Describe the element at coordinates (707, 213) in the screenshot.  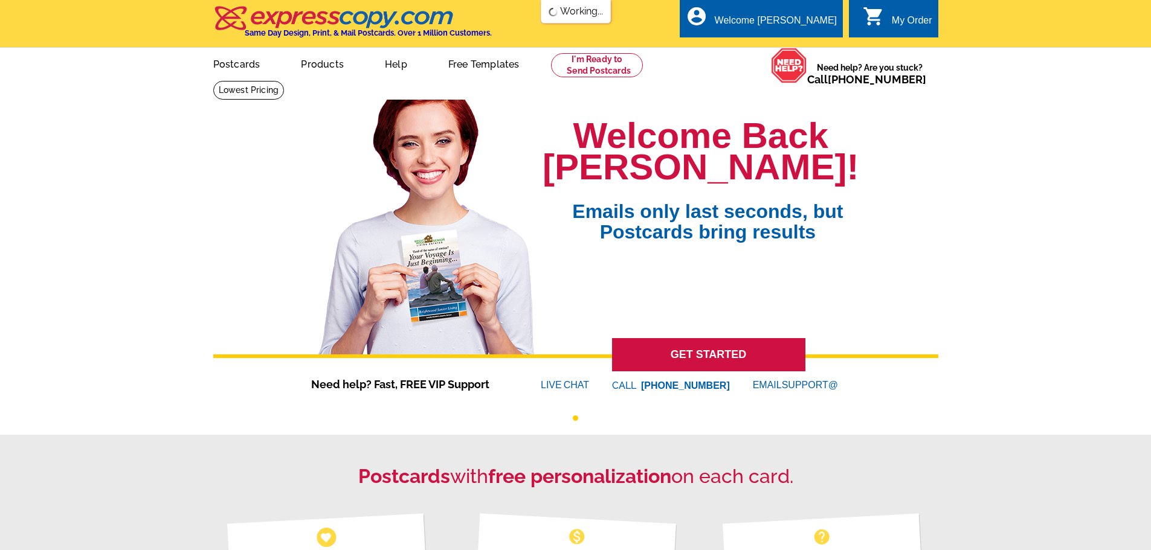
I see `span: Emails only last seconds, but Postcards bring results` at that location.